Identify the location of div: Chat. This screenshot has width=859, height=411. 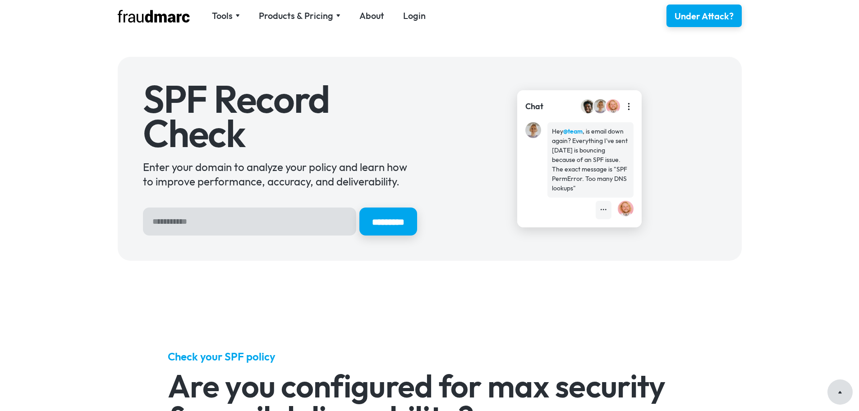
(534, 106).